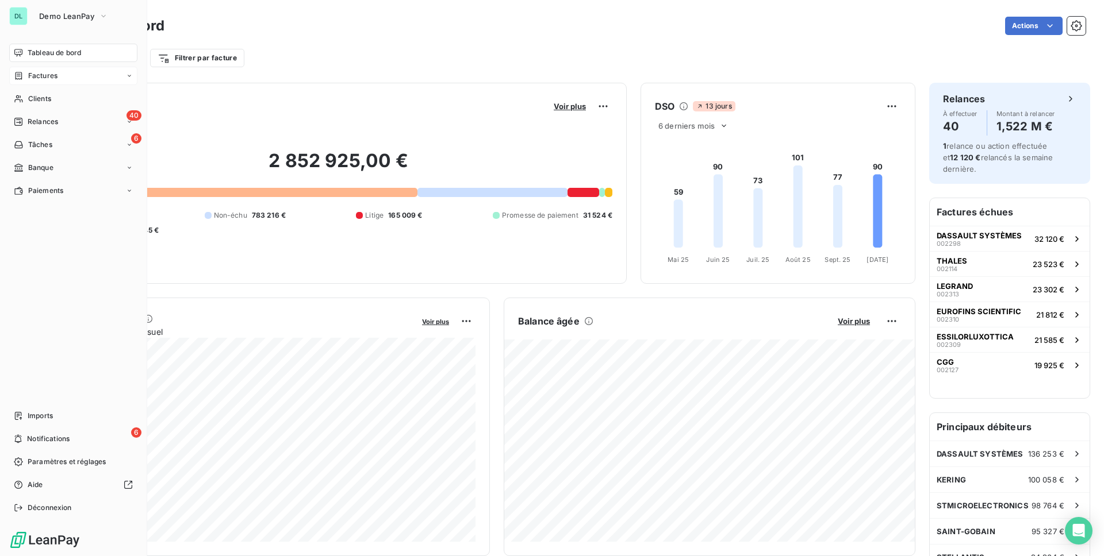 The image size is (1104, 556). I want to click on span: 31 524 €, so click(597, 216).